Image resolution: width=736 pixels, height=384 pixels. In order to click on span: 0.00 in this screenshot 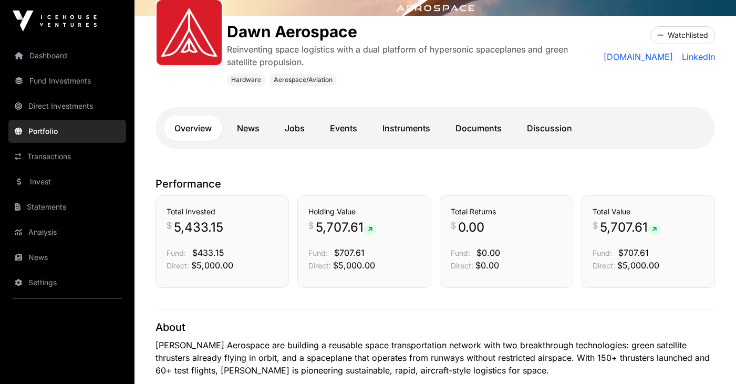, I will do `click(471, 228)`.